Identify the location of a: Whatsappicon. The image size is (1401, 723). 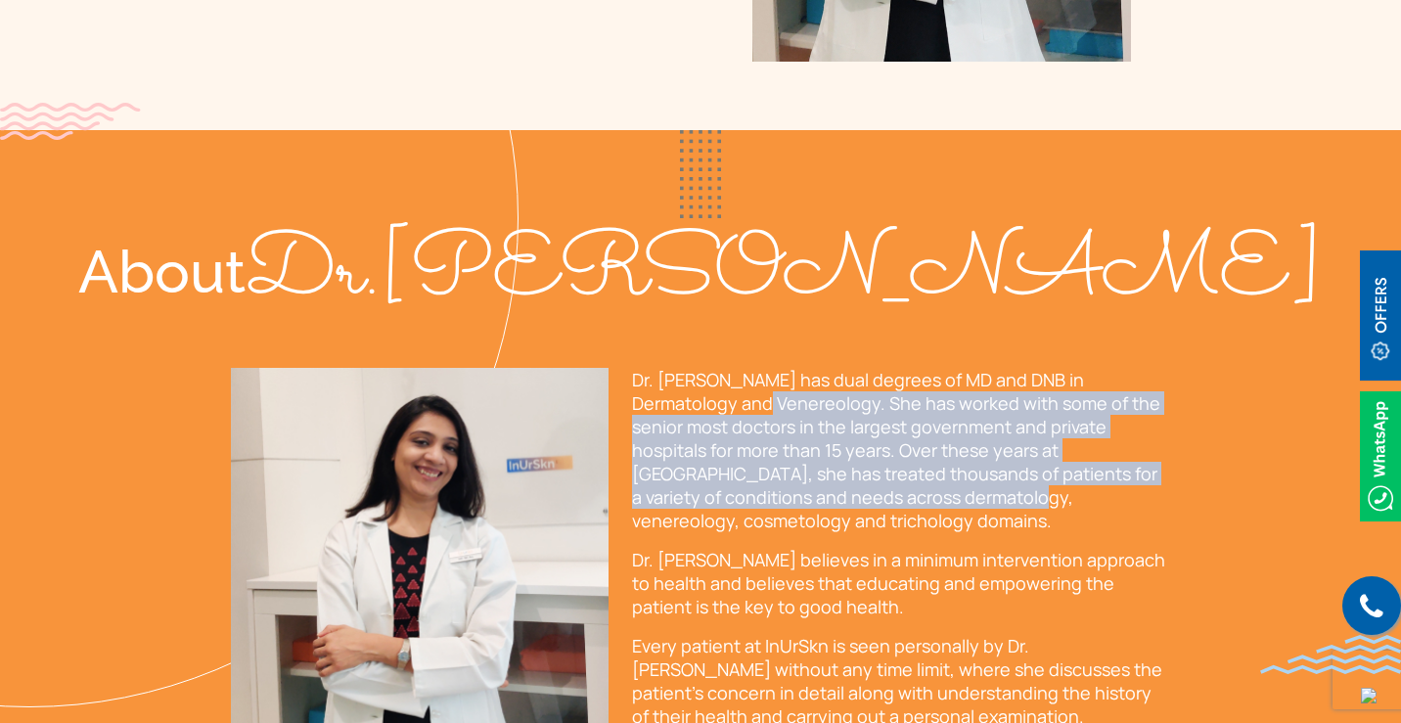
(1380, 454).